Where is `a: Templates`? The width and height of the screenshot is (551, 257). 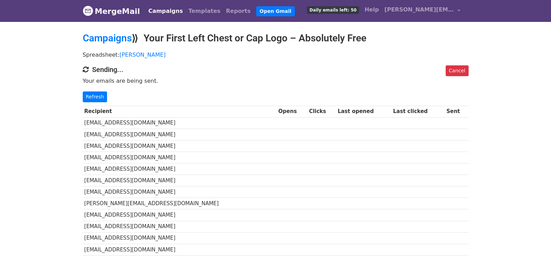 a: Templates is located at coordinates (205, 11).